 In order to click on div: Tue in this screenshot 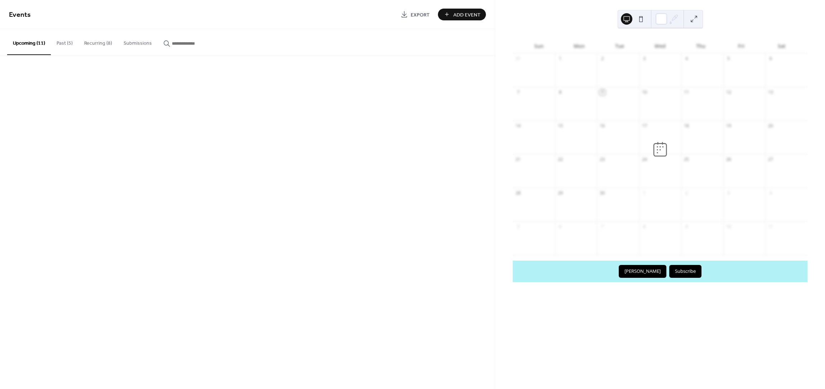, I will do `click(619, 46)`.